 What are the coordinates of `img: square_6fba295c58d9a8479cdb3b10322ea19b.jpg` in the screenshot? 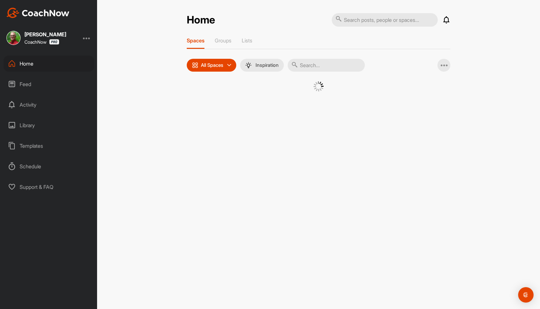 It's located at (13, 38).